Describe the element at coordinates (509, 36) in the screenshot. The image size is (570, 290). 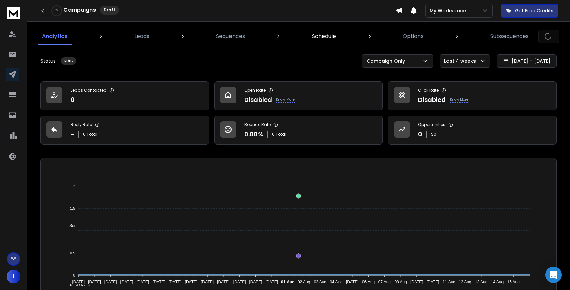
I see `p: Subsequences` at that location.